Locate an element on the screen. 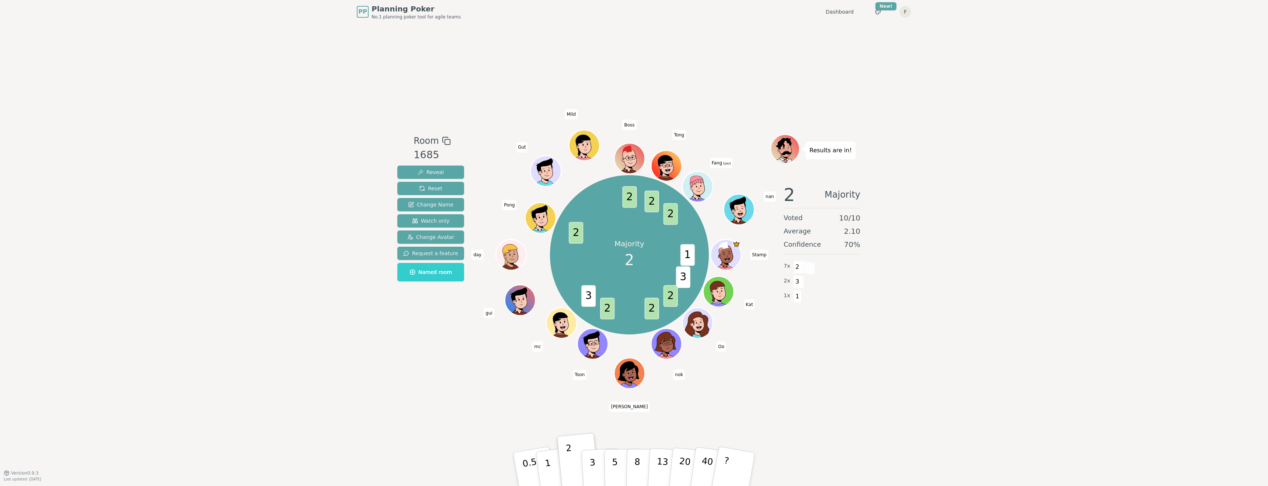 This screenshot has width=1268, height=486. button: Watch only is located at coordinates (430, 221).